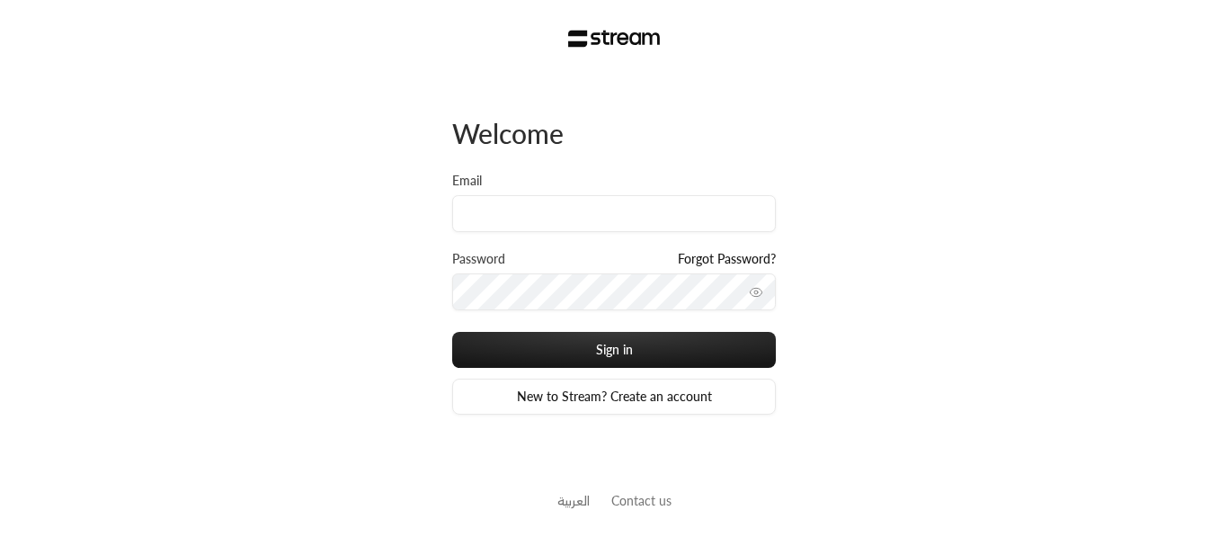 The width and height of the screenshot is (1228, 546). What do you see at coordinates (614, 397) in the screenshot?
I see `a: New to Stream? Create an account` at bounding box center [614, 397].